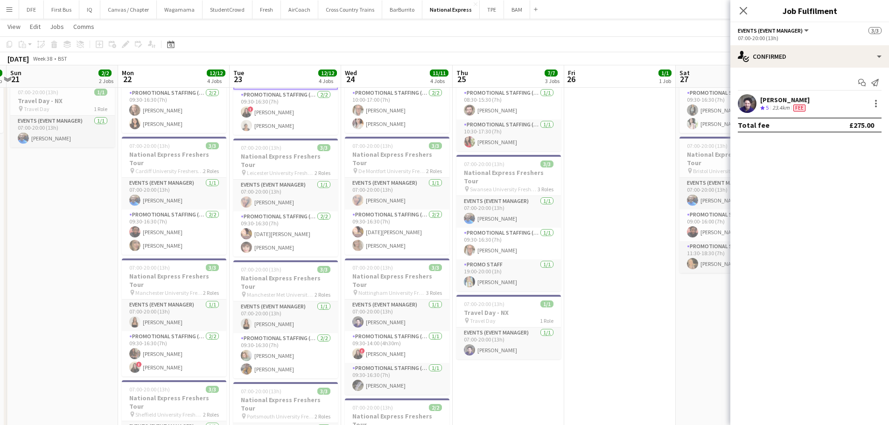  I want to click on button: StudentCrowd, so click(227, 9).